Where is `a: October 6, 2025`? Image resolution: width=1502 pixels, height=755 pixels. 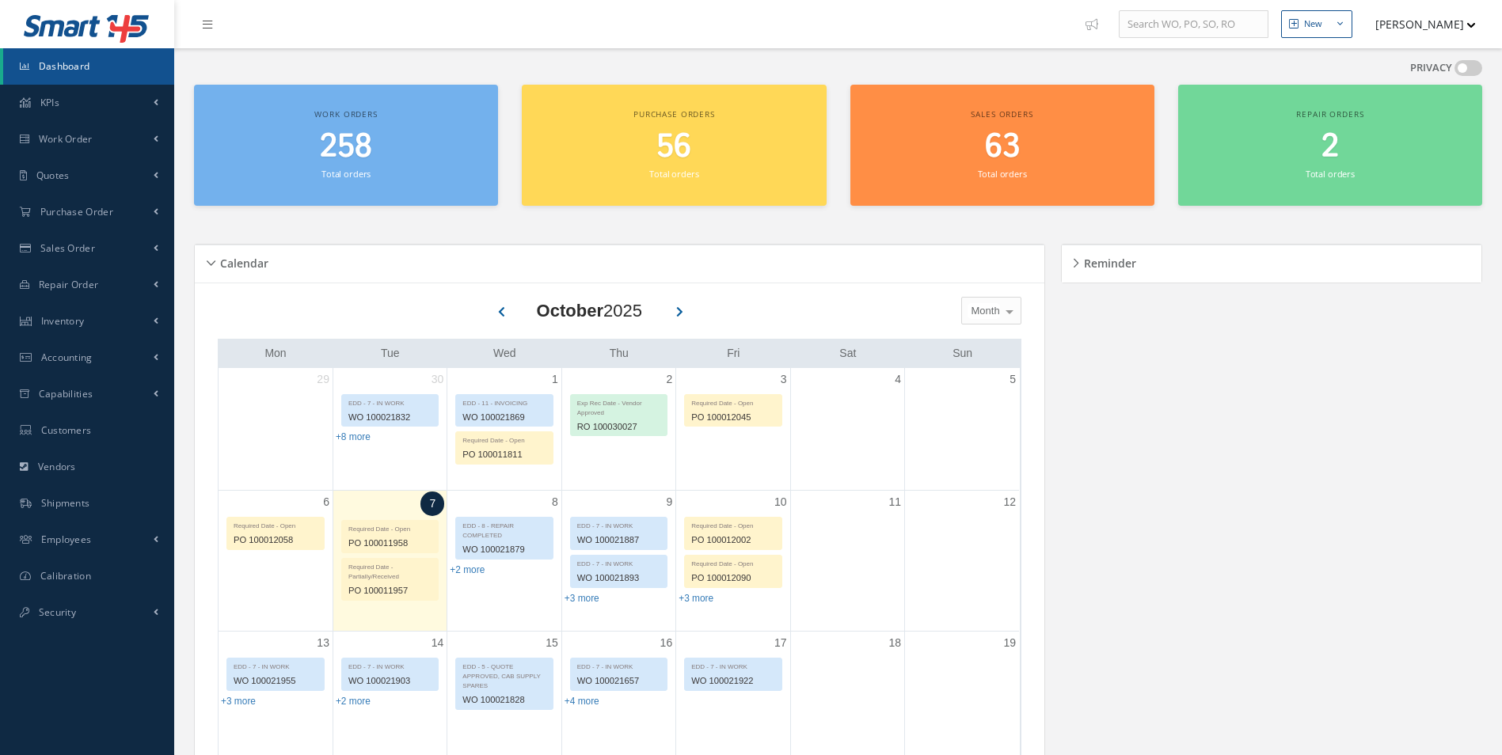 a: October 6, 2025 is located at coordinates (326, 502).